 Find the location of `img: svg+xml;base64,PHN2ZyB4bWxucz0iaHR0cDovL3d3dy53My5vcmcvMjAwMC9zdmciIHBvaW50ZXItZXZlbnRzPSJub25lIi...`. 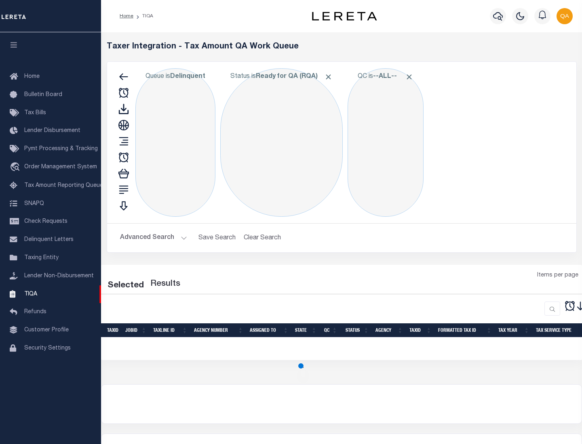

img: svg+xml;base64,PHN2ZyB4bWxucz0iaHR0cDovL3d3dy53My5vcmcvMjAwMC9zdmciIHBvaW50ZXItZXZlbnRzPSJub25lIi... is located at coordinates (564, 16).